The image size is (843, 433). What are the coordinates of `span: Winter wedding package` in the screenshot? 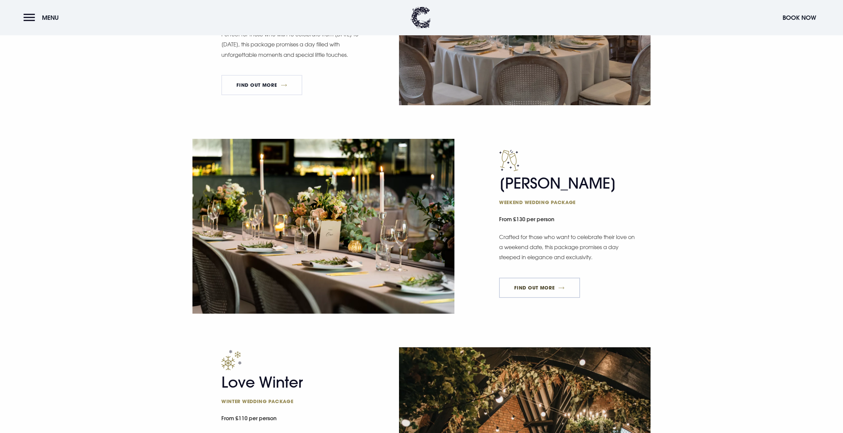 It's located at (287, 401).